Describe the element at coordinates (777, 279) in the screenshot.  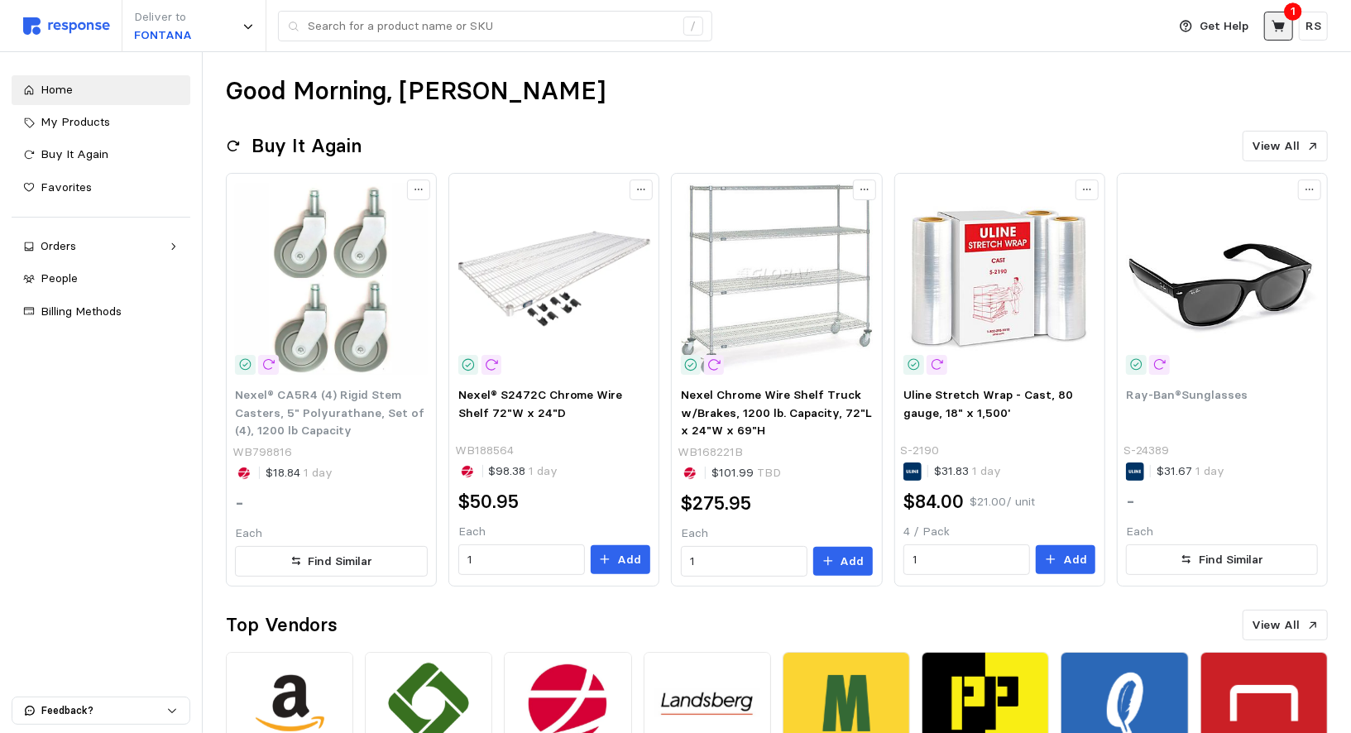
I see `img: nxlate72x24x63truck.jpg` at that location.